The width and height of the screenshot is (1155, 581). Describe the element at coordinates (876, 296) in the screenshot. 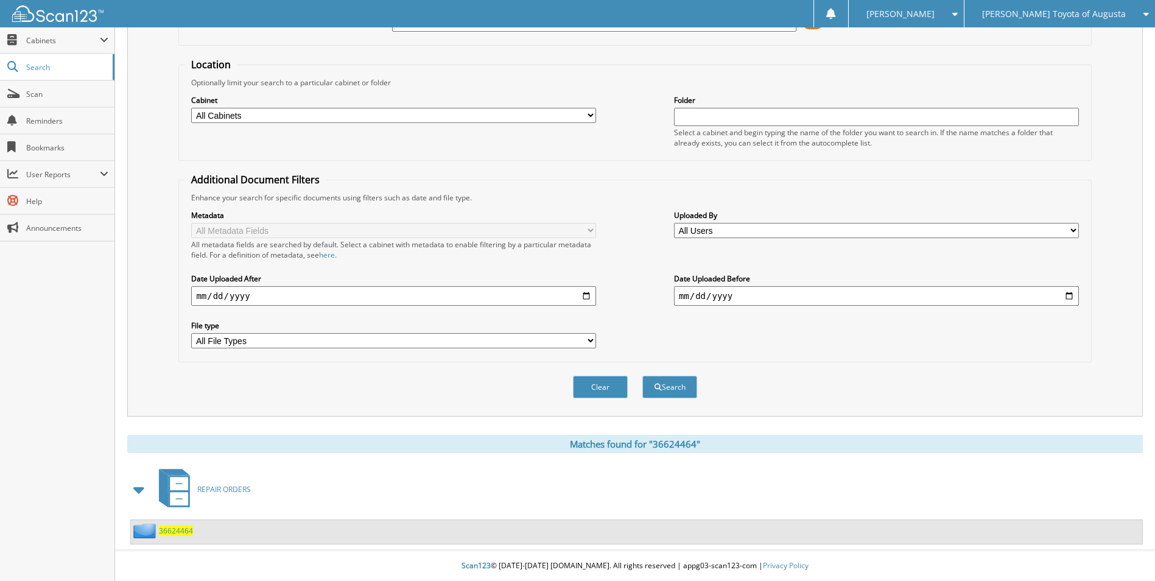

I see `input: end` at that location.